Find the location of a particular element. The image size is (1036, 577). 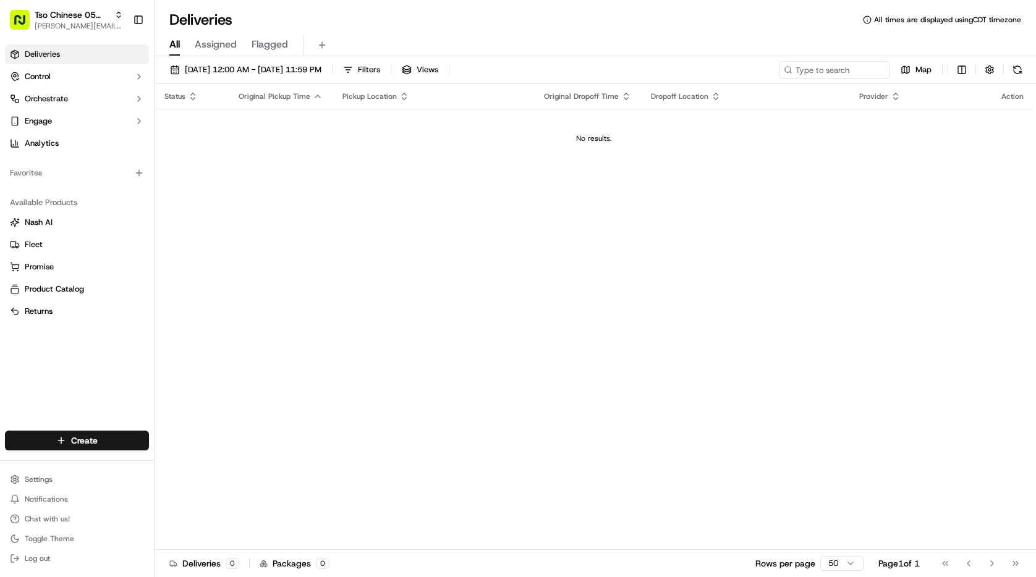

button: Fleet is located at coordinates (77, 245).